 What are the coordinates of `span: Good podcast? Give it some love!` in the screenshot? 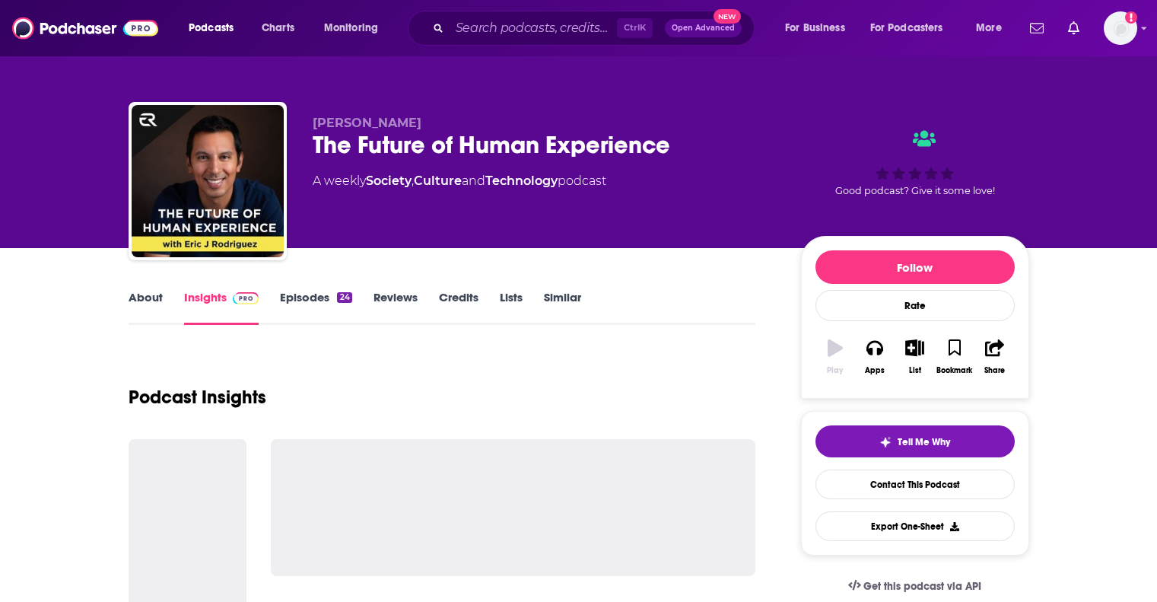 It's located at (915, 190).